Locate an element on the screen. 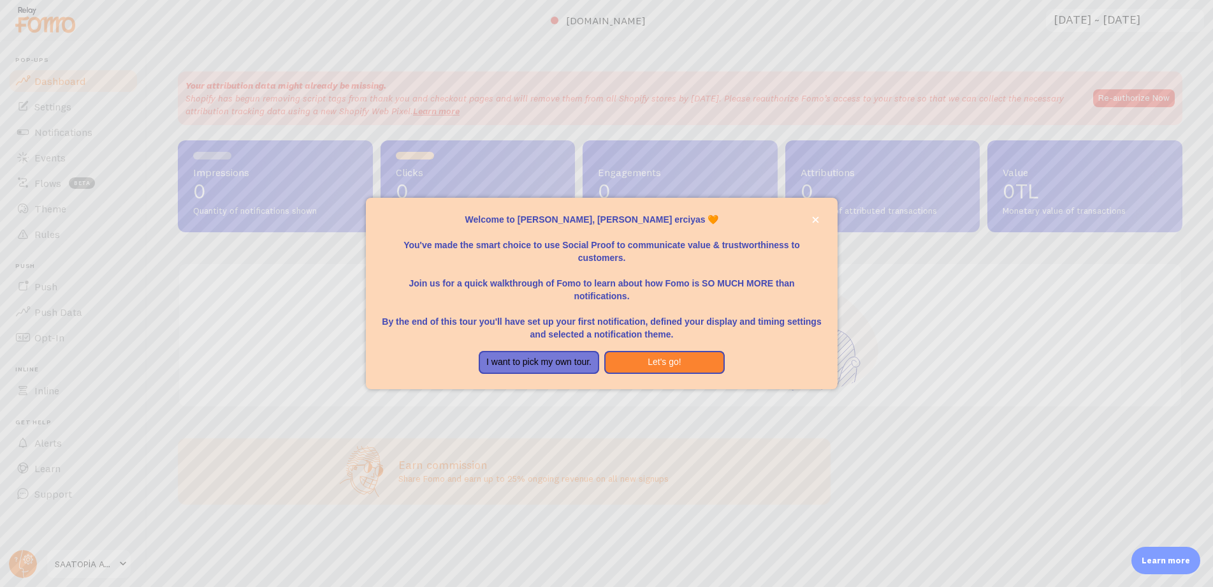 Image resolution: width=1213 pixels, height=587 pixels. p: Join us for a quick walkthrough of Fomo to learn about how Fomo is SO MUCH MORE than notifications. is located at coordinates (601, 283).